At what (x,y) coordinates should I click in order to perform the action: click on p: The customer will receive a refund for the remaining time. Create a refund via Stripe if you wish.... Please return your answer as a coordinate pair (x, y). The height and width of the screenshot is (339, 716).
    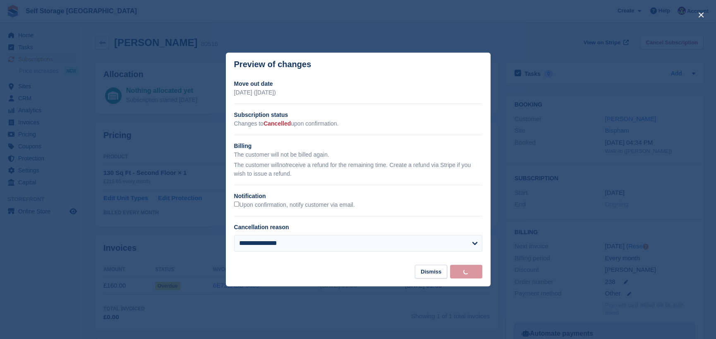
    Looking at the image, I should click on (358, 169).